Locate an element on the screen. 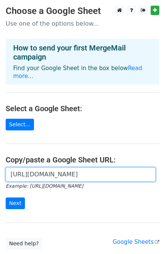 Image resolution: width=165 pixels, height=254 pixels. h4: How to send your first MergeMail campaign is located at coordinates (82, 52).